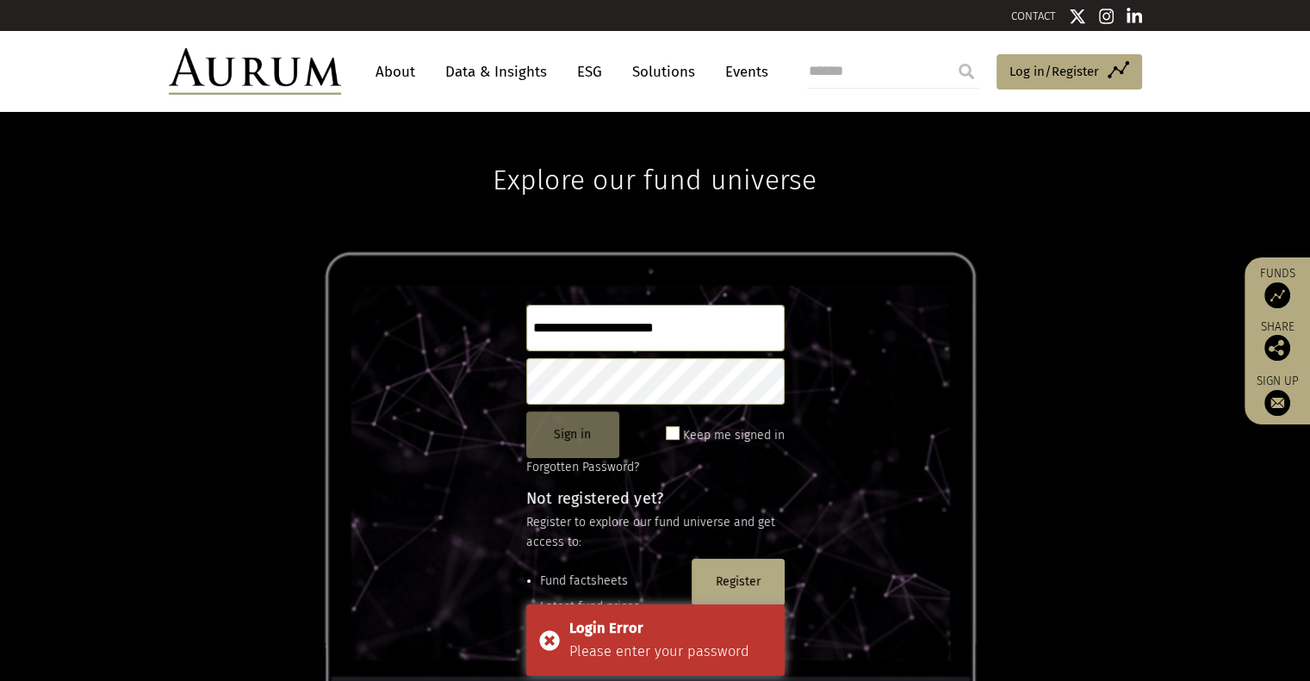  I want to click on h1: Explore our fund universe, so click(655, 154).